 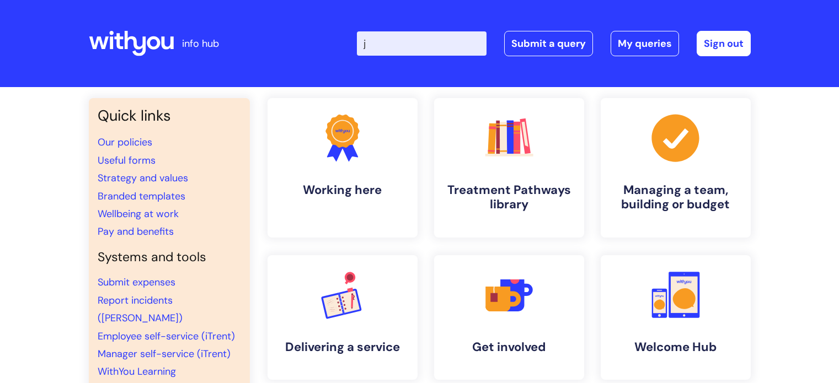 What do you see at coordinates (509, 168) in the screenshot?
I see `a: Treatment Pathways library` at bounding box center [509, 168].